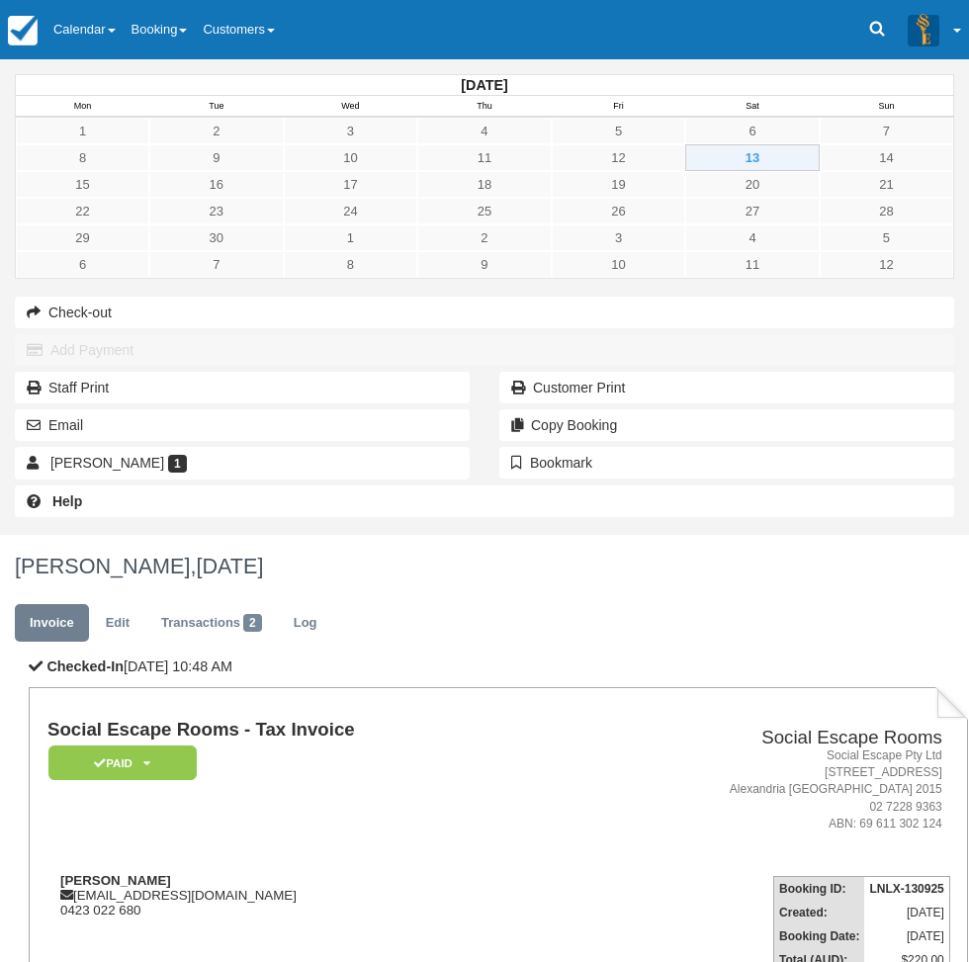 This screenshot has height=962, width=969. I want to click on span: 2, so click(252, 623).